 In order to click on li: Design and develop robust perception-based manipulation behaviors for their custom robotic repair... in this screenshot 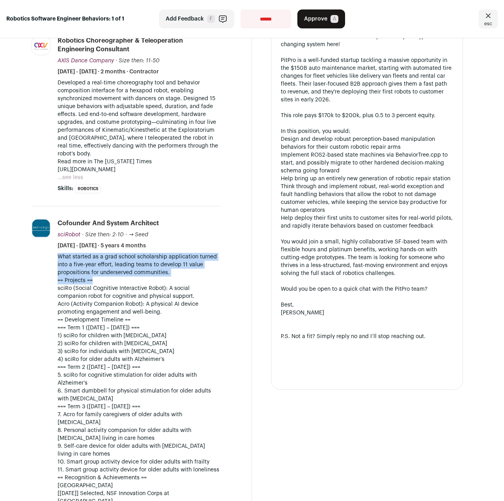, I will do `click(367, 143)`.